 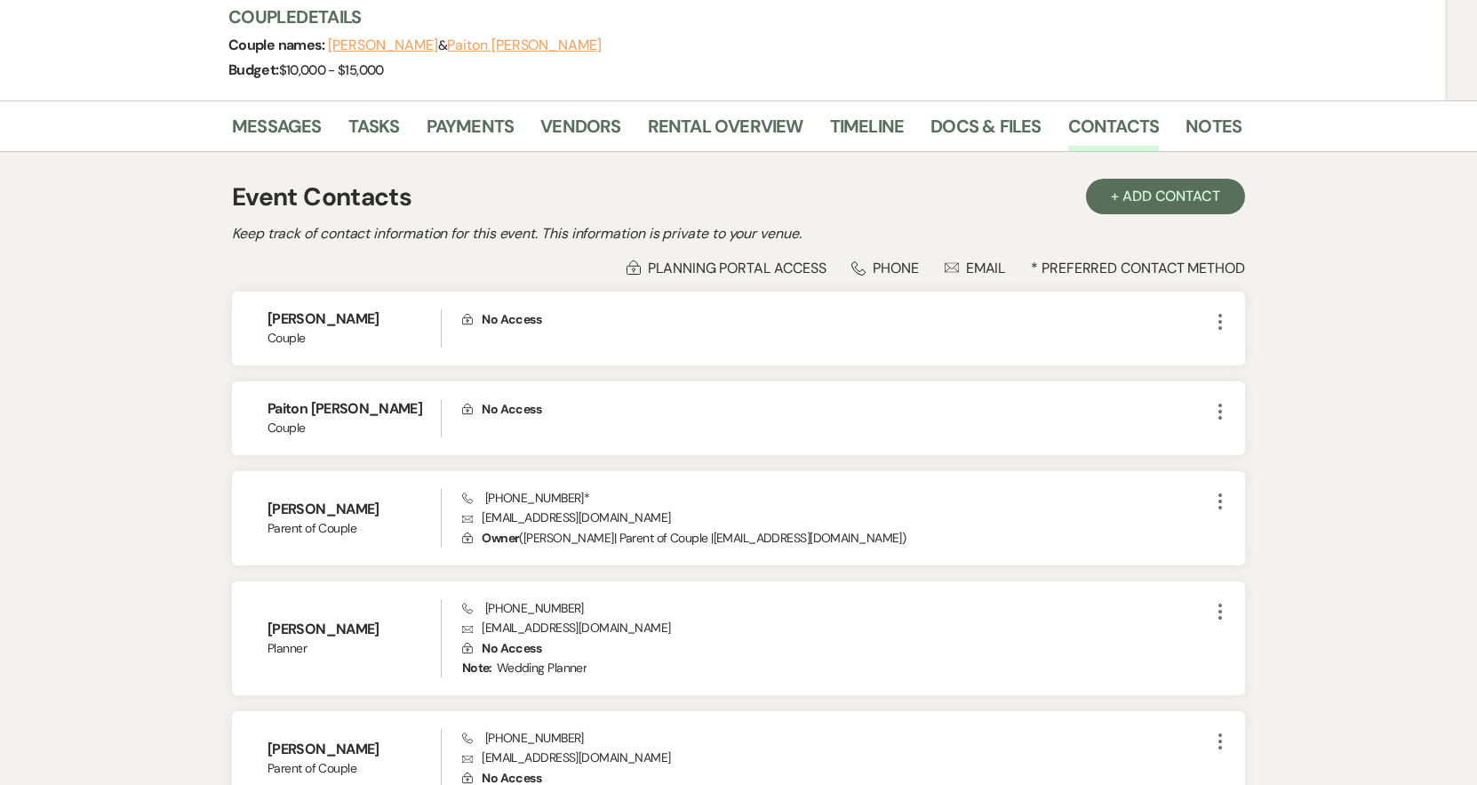 What do you see at coordinates (885, 267) in the screenshot?
I see `div: Phone` at bounding box center [885, 267].